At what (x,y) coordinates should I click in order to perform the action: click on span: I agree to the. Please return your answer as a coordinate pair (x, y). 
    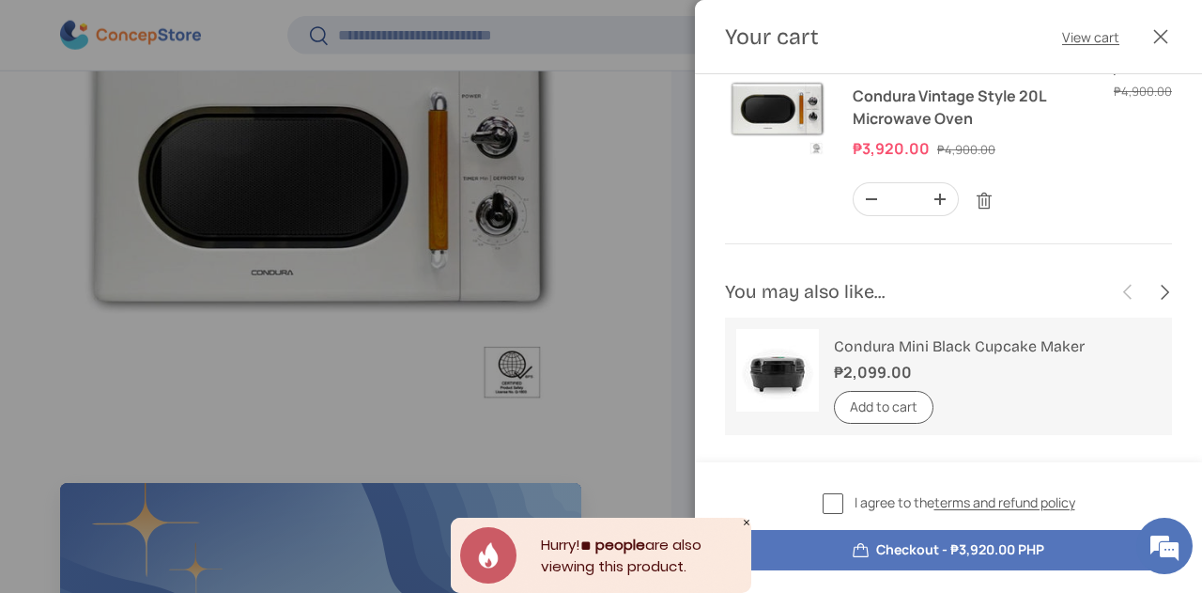
    Looking at the image, I should click on (964, 501).